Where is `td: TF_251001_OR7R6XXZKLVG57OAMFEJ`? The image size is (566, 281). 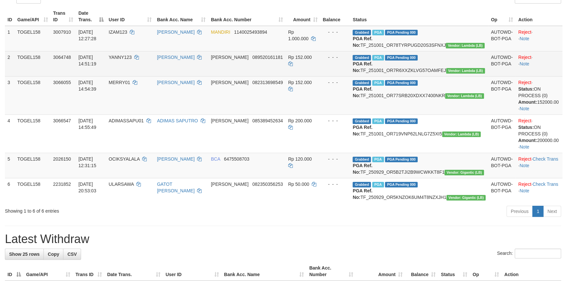
td: TF_251001_OR7R6XXZKLVG57OAMFEJ is located at coordinates (419, 63).